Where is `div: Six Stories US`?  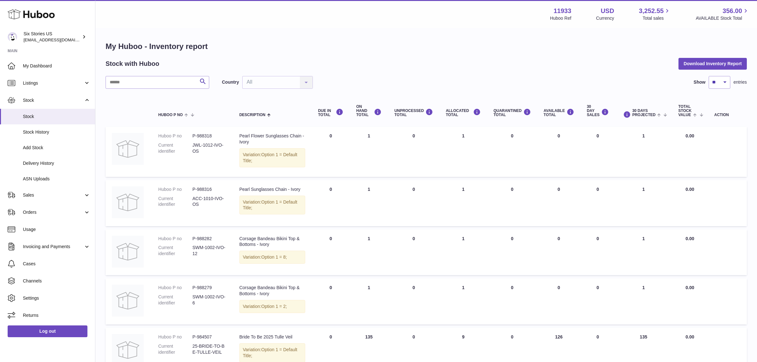
div: Six Stories US is located at coordinates (52, 37).